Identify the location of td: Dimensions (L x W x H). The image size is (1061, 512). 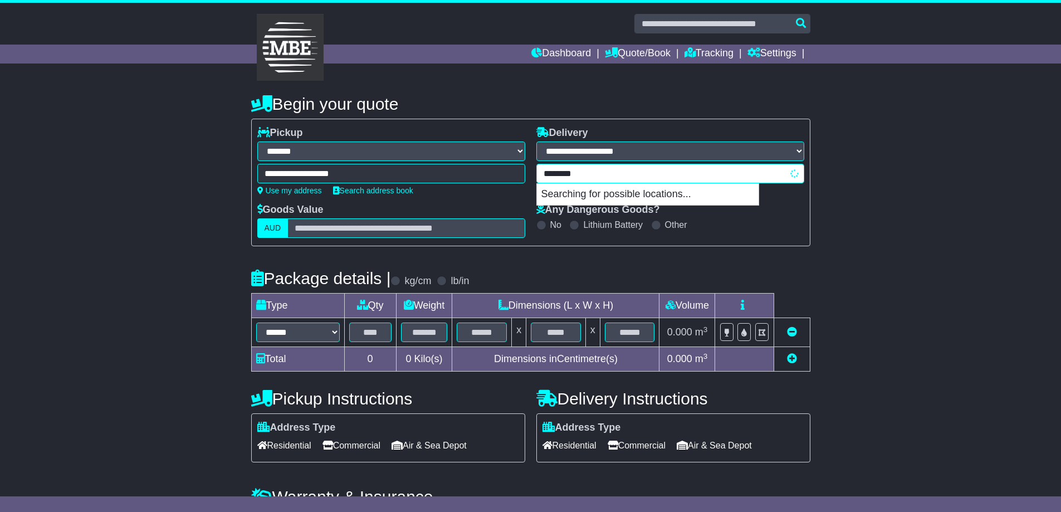
(556, 306).